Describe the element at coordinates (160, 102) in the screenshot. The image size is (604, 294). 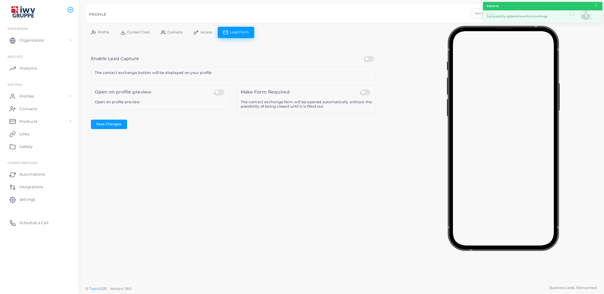
I see `h5: Open on profile preview` at that location.